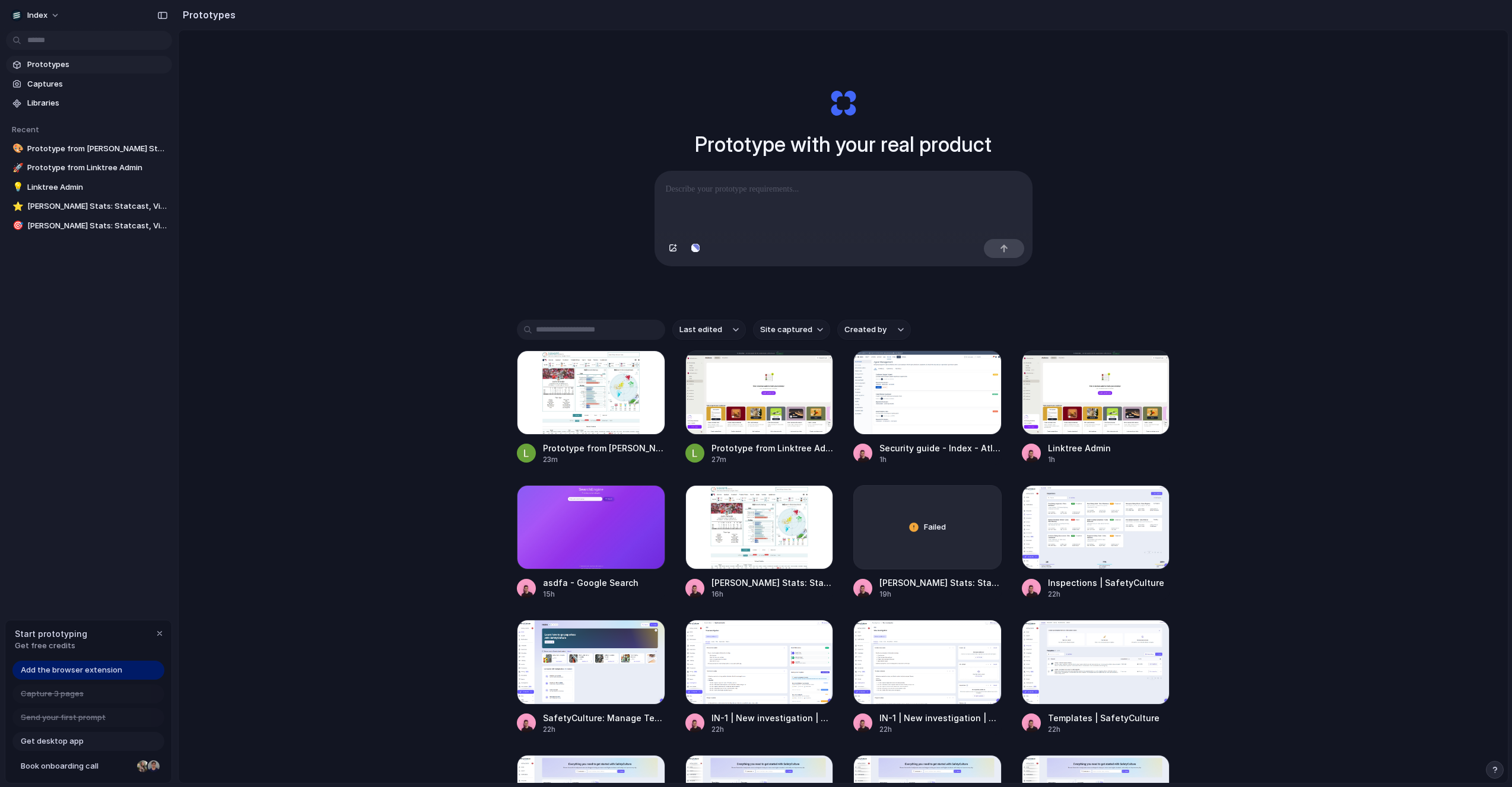  What do you see at coordinates (26, 129) in the screenshot?
I see `span: Recent` at bounding box center [26, 129].